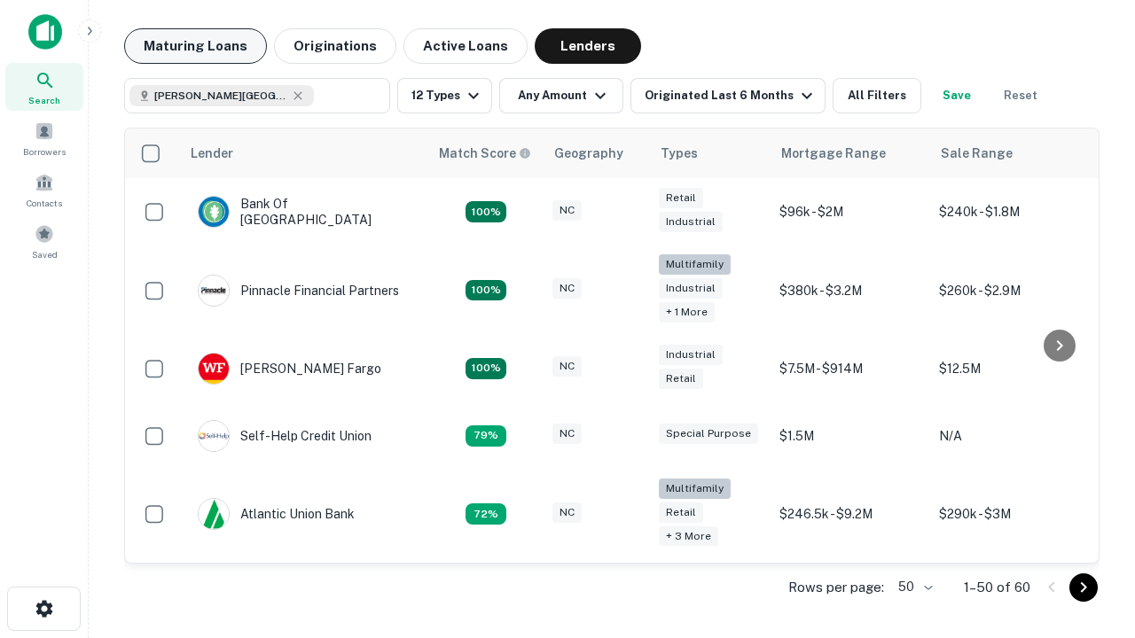  I want to click on div: 50, so click(913, 587).